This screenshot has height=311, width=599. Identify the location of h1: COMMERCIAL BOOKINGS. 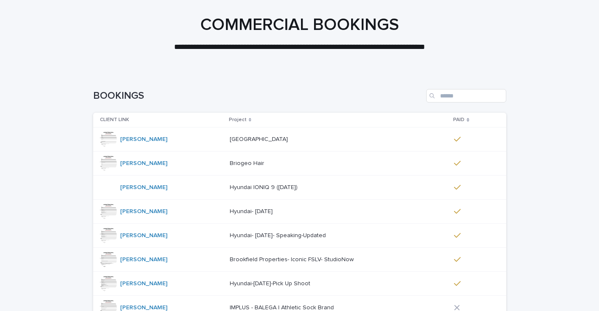
(300, 25).